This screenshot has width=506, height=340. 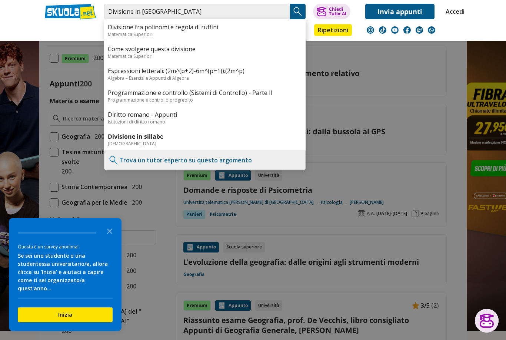 What do you see at coordinates (65, 246) in the screenshot?
I see `div: Questa è un survey anonima!` at bounding box center [65, 246].